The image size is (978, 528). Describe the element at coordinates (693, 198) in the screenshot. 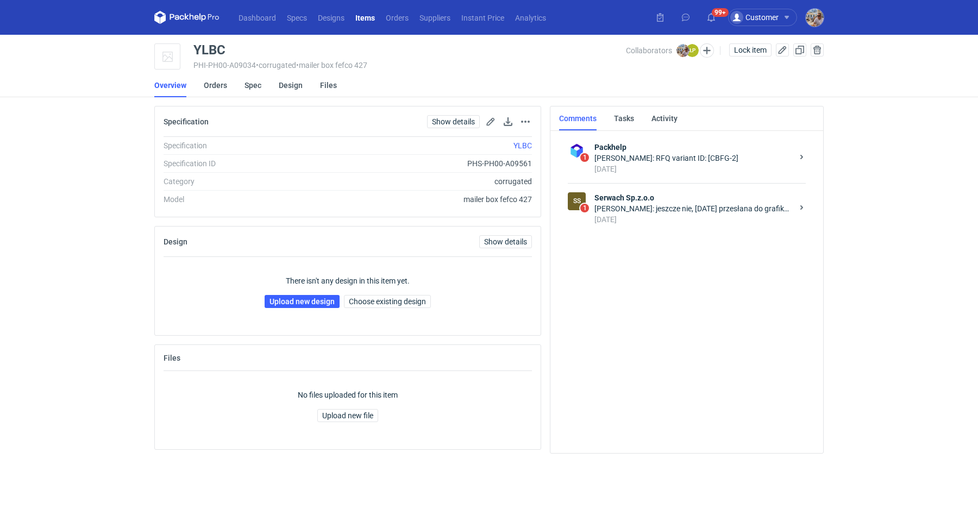

I see `strong: Serwach Sp.z.o.o` at that location.